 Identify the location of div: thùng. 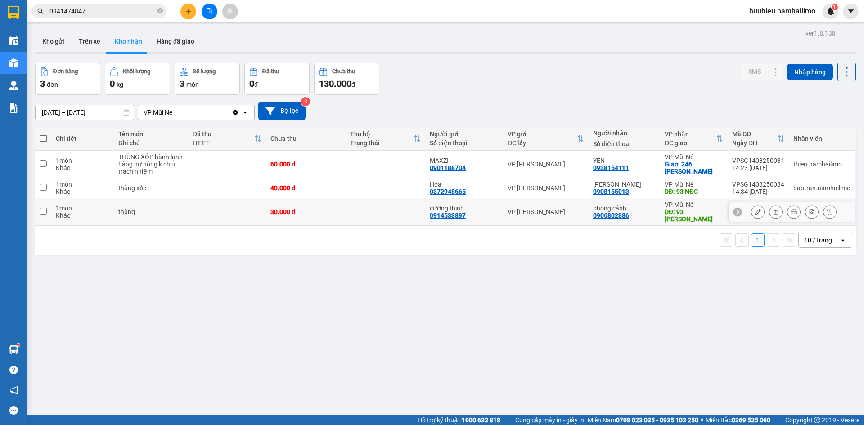
(151, 212).